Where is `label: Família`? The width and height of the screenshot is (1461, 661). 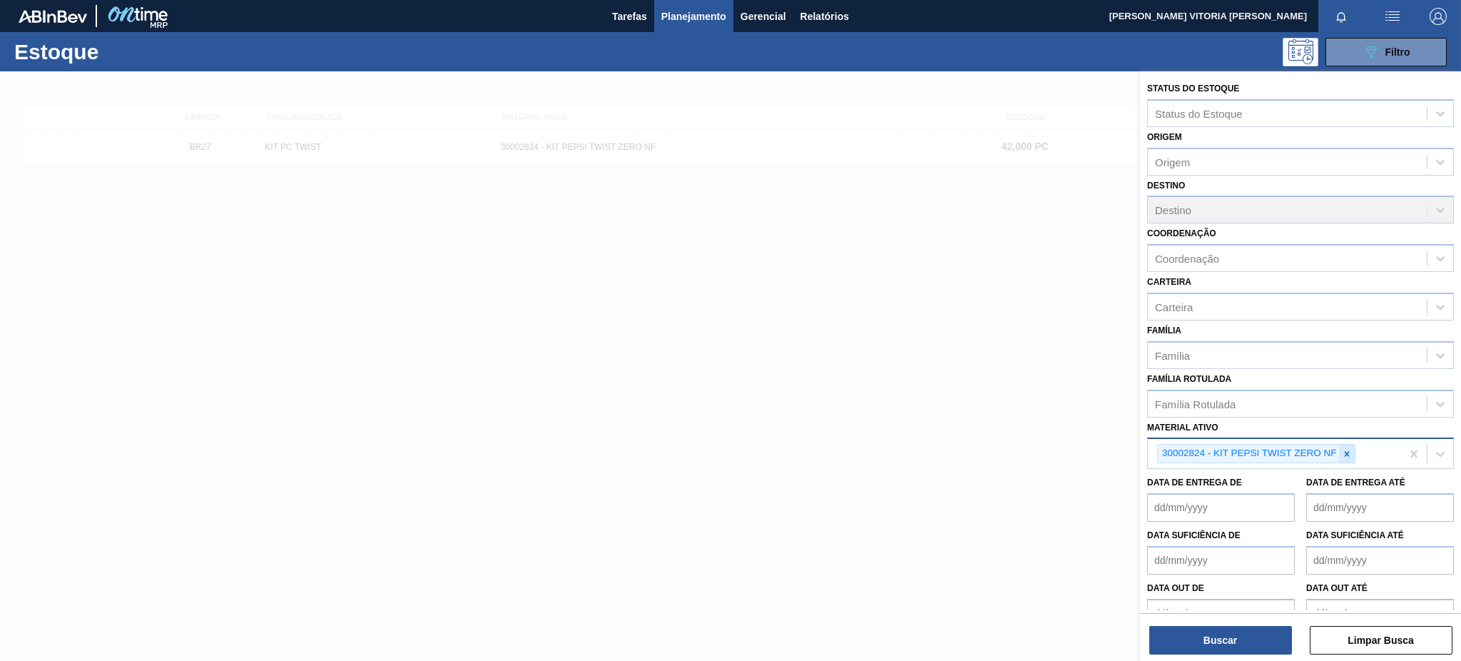 label: Família is located at coordinates (1165, 330).